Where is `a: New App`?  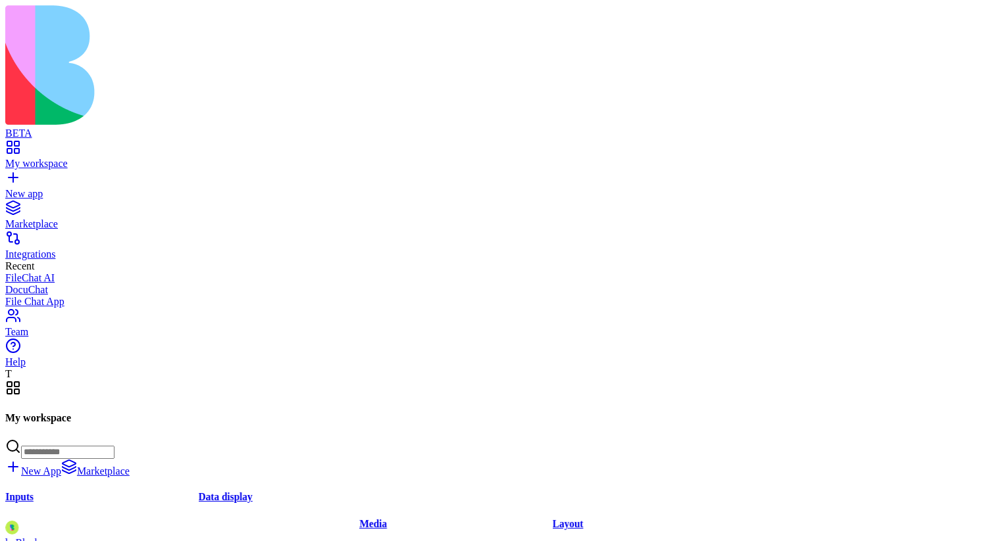
a: New App is located at coordinates (33, 471).